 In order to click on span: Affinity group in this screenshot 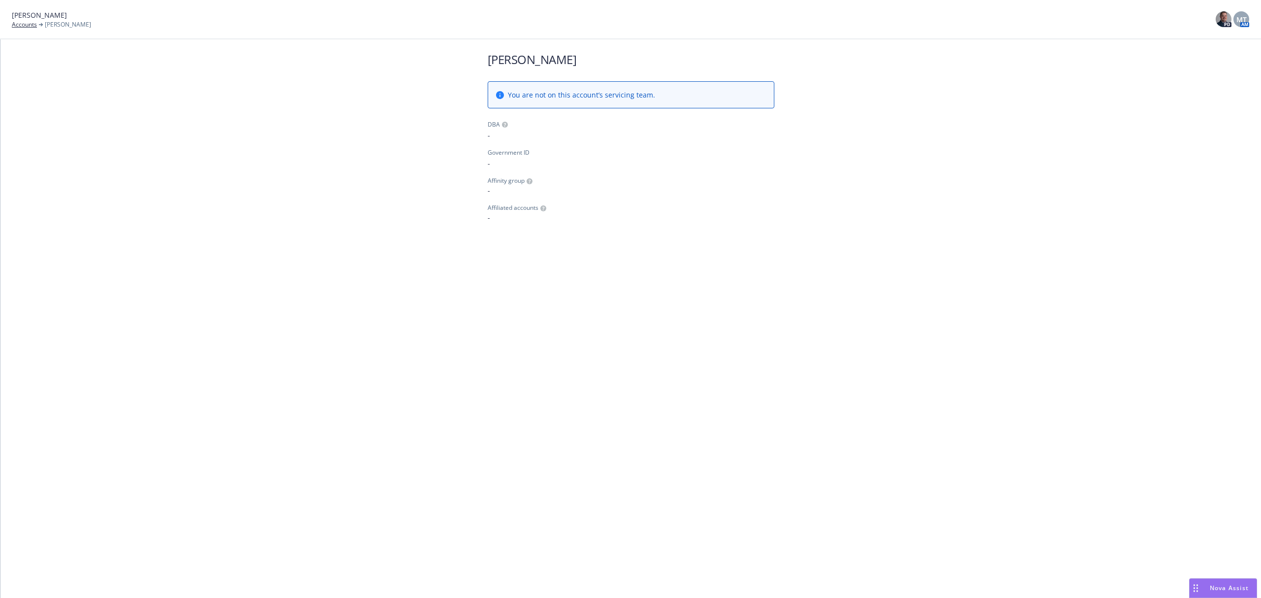, I will do `click(506, 181)`.